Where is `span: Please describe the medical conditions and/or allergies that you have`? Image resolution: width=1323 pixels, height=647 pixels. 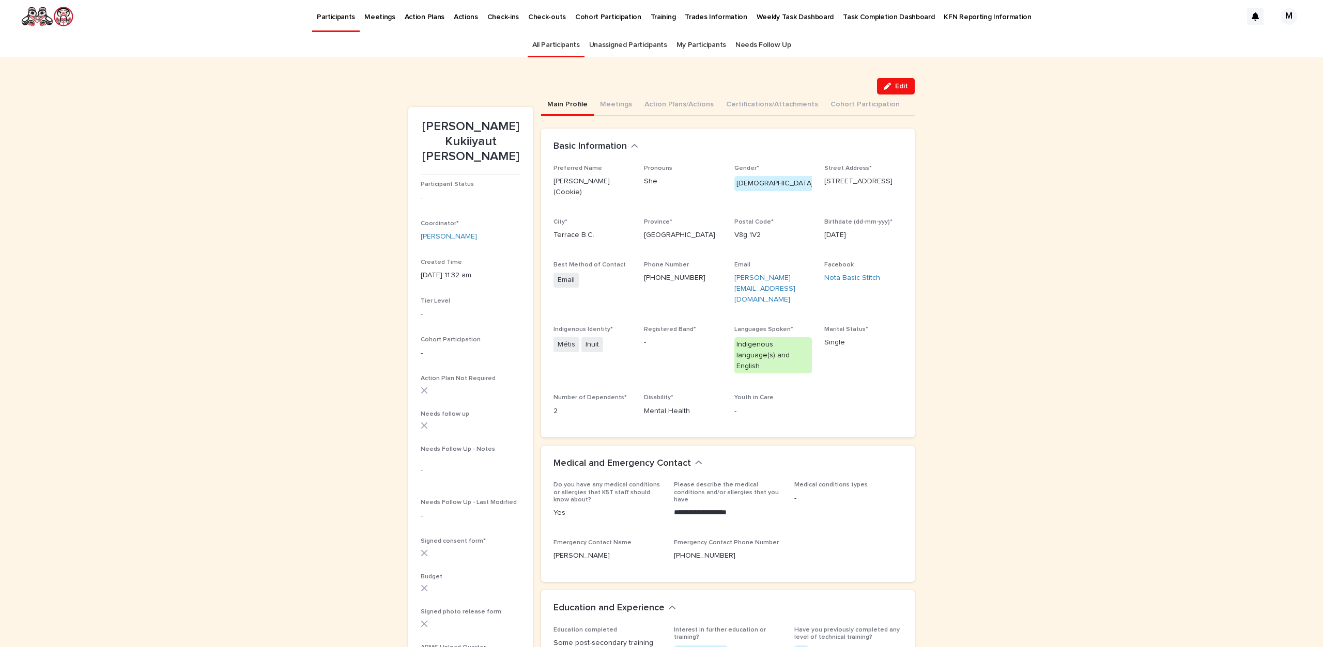 span: Please describe the medical conditions and/or allergies that you have is located at coordinates (726, 492).